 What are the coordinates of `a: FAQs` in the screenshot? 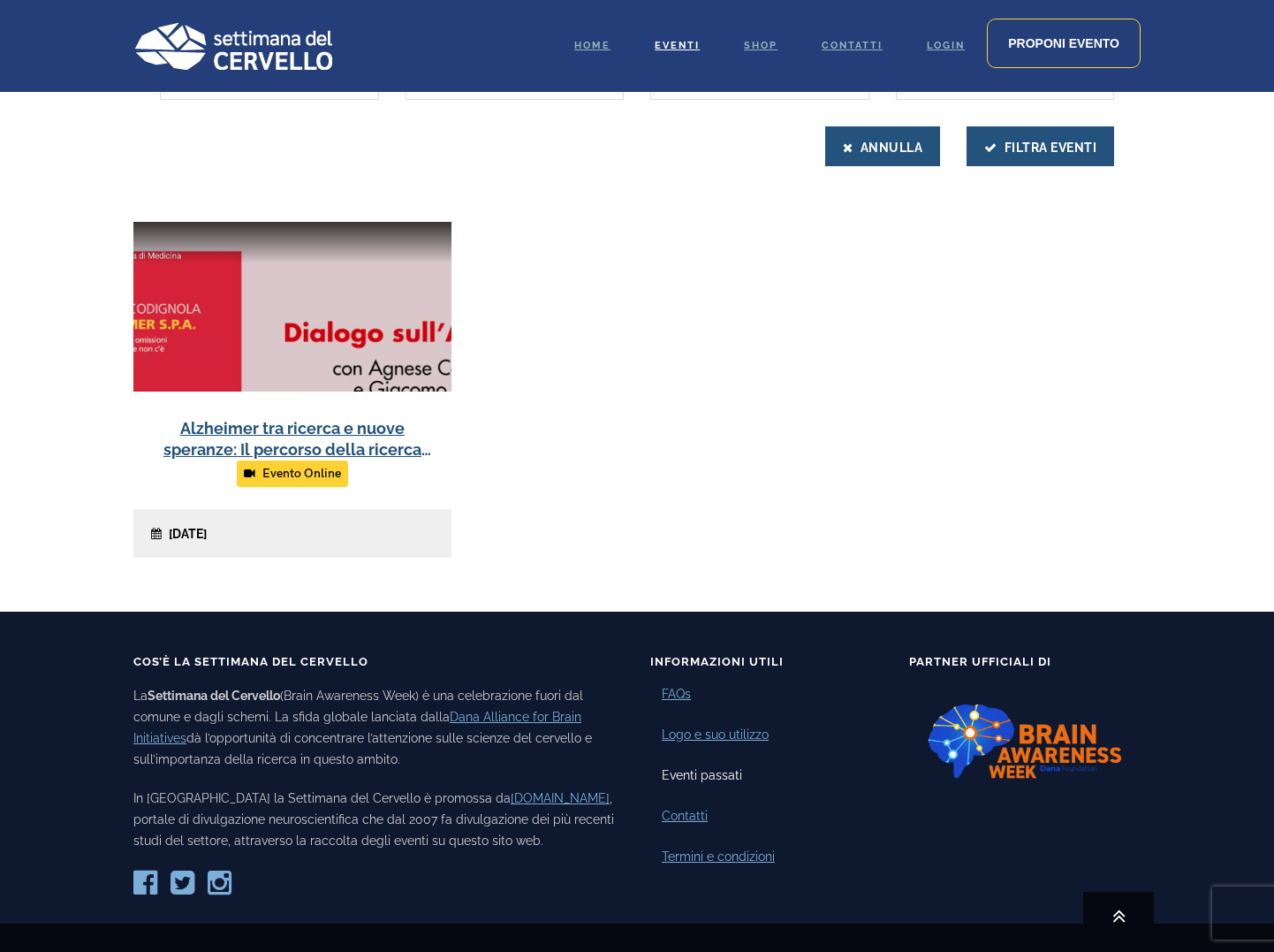 It's located at (676, 694).